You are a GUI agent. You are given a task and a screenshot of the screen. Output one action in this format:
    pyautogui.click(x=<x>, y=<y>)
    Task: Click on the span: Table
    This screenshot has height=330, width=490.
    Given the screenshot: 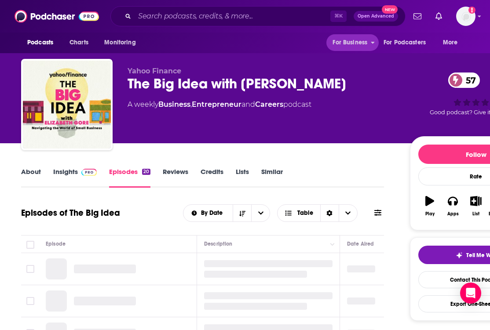 What is the action you would take?
    pyautogui.click(x=305, y=213)
    